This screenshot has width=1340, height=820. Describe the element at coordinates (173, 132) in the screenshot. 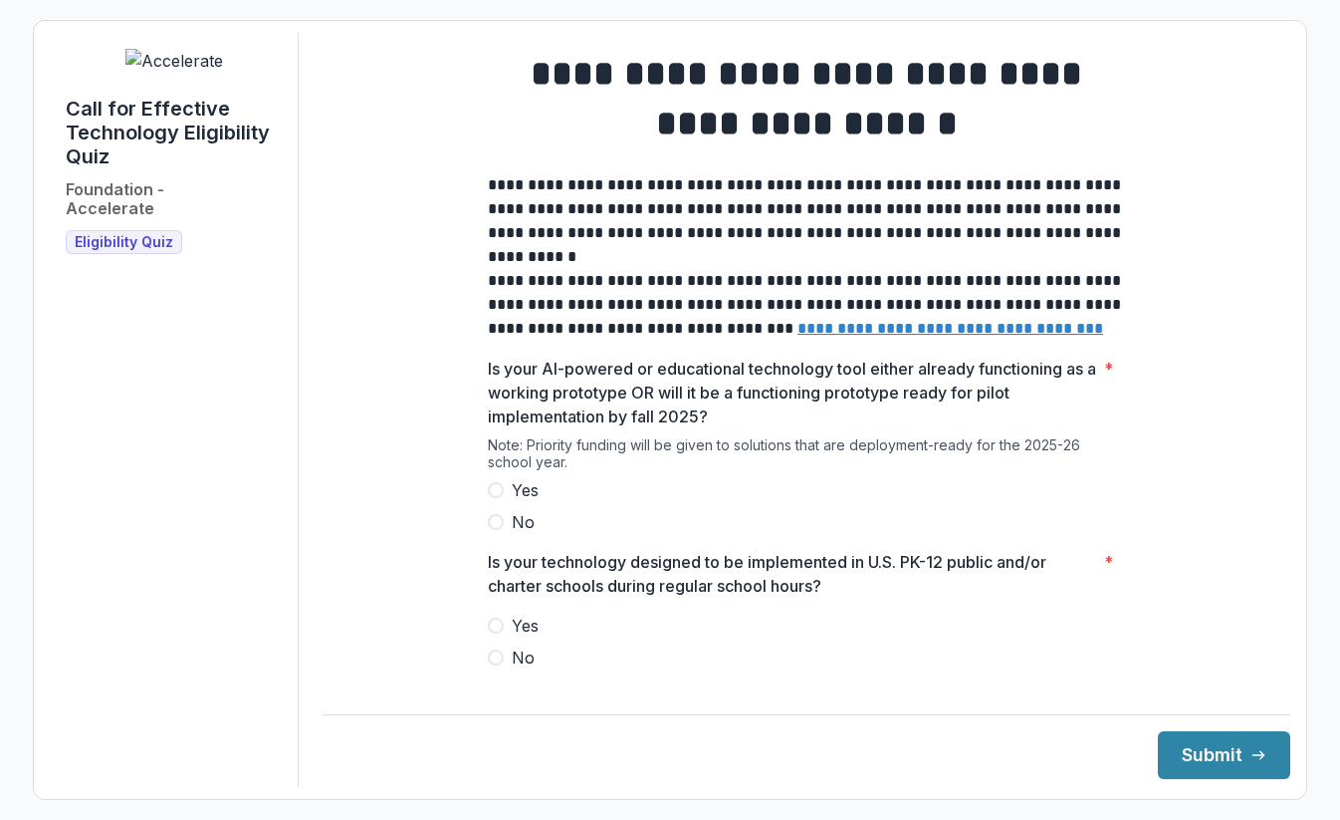

I see `h1: Call for Effective Technology Eligibility Quiz` at that location.